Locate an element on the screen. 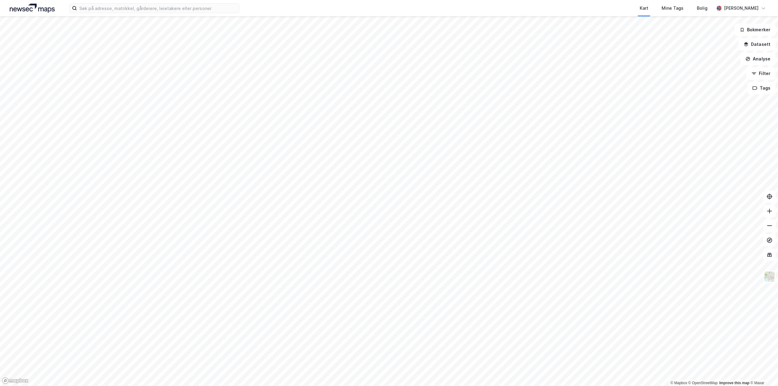 The width and height of the screenshot is (778, 386). button: Analyse is located at coordinates (758, 59).